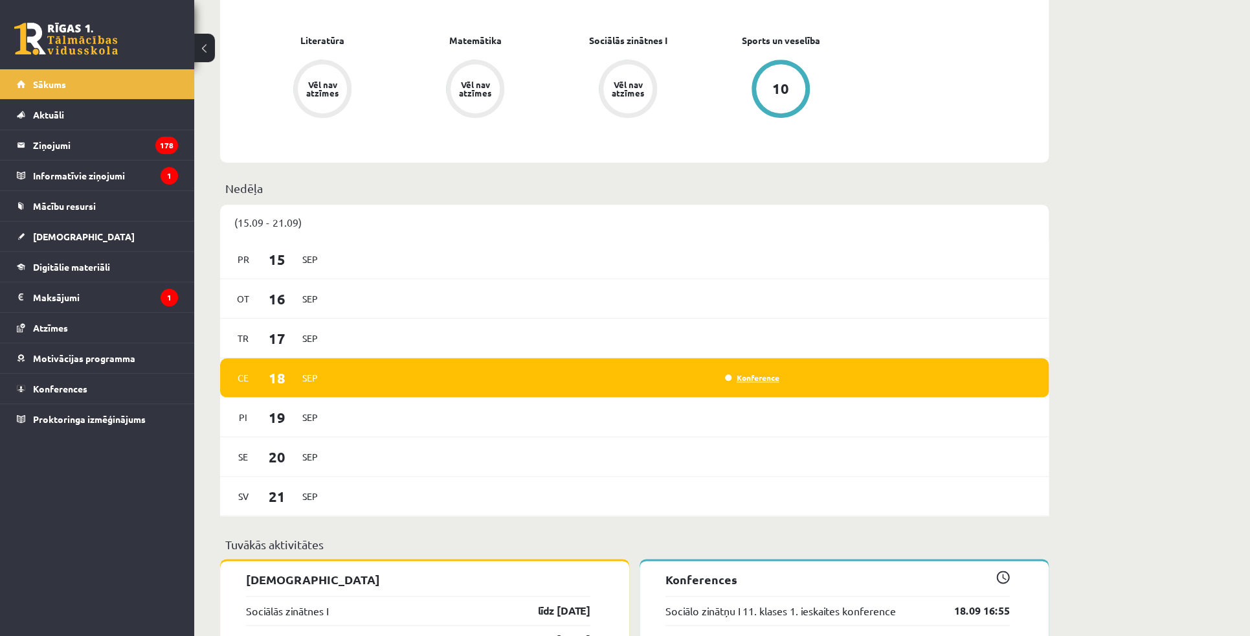  What do you see at coordinates (89, 419) in the screenshot?
I see `span: Proktoringa izmēģinājums` at bounding box center [89, 419].